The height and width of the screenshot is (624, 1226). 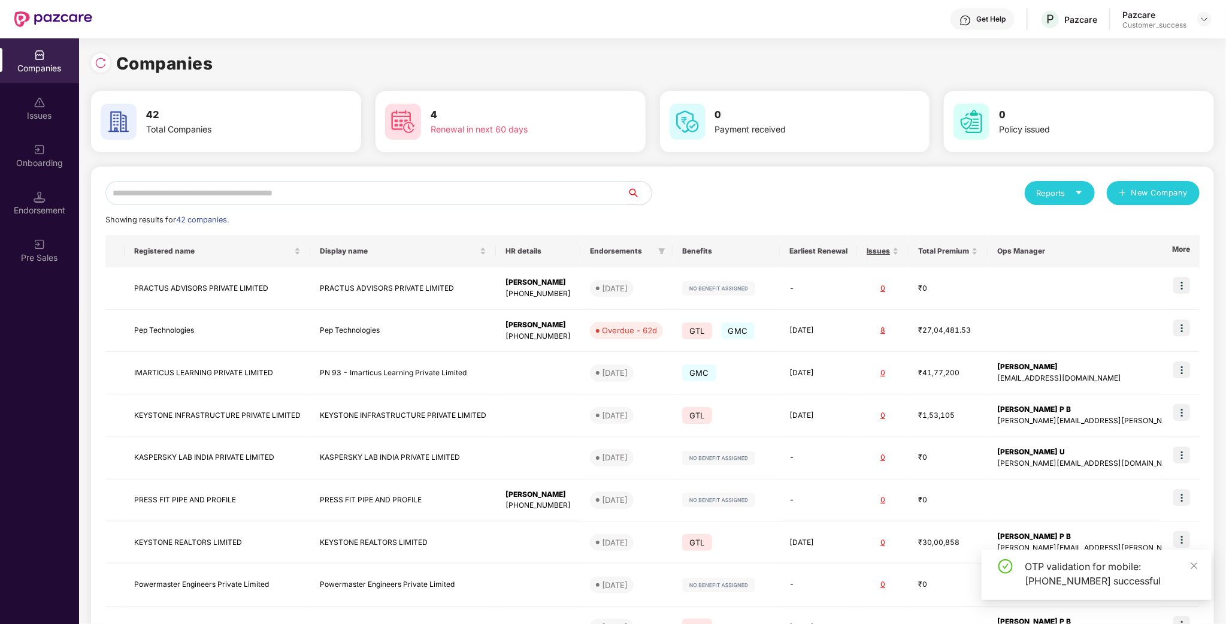 What do you see at coordinates (213, 251) in the screenshot?
I see `span: Registered name` at bounding box center [213, 251].